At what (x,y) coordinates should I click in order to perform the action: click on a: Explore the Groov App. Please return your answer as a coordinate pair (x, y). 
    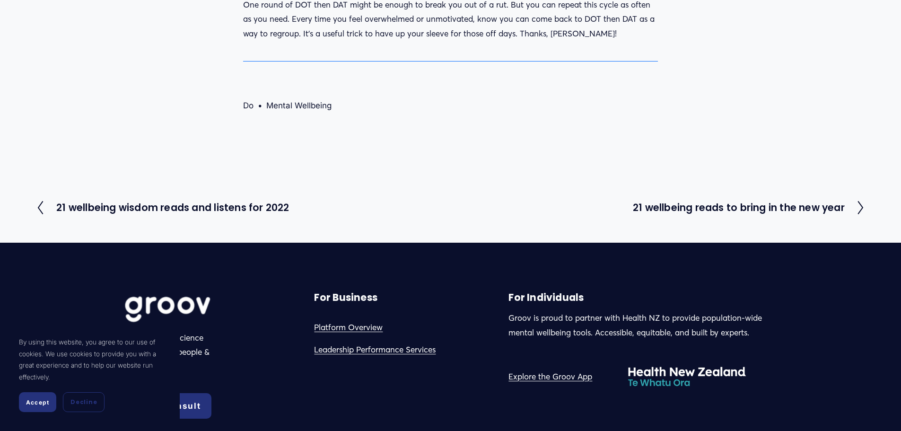
    Looking at the image, I should click on (550, 377).